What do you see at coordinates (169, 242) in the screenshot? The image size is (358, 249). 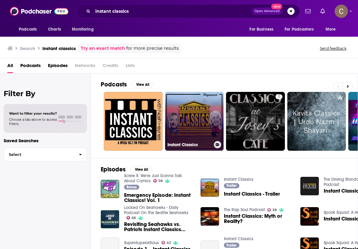 I see `span: 42` at bounding box center [169, 242].